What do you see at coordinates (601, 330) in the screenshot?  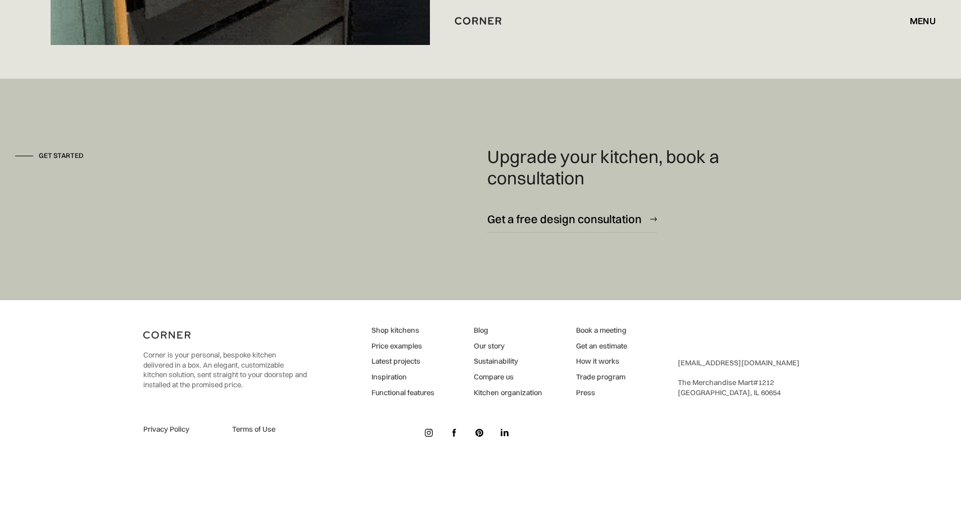 I see `a: Book a meeting` at bounding box center [601, 330].